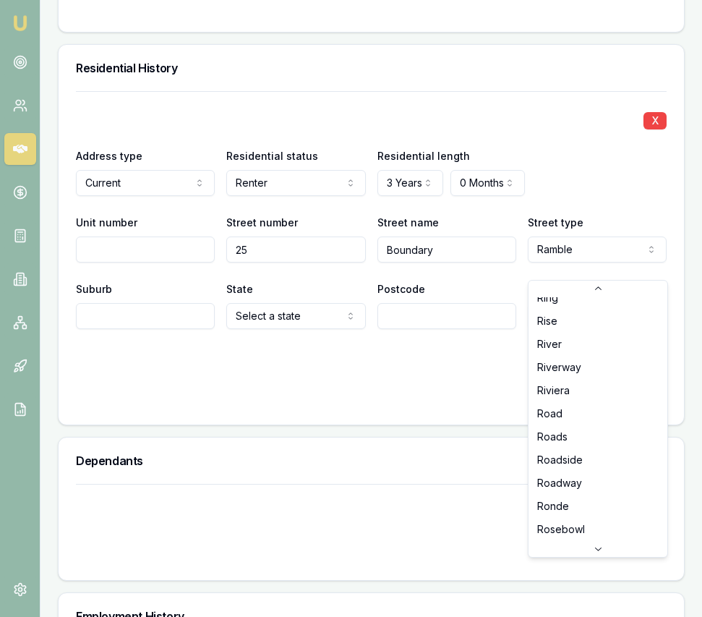 This screenshot has width=702, height=617. I want to click on span: Roads, so click(552, 437).